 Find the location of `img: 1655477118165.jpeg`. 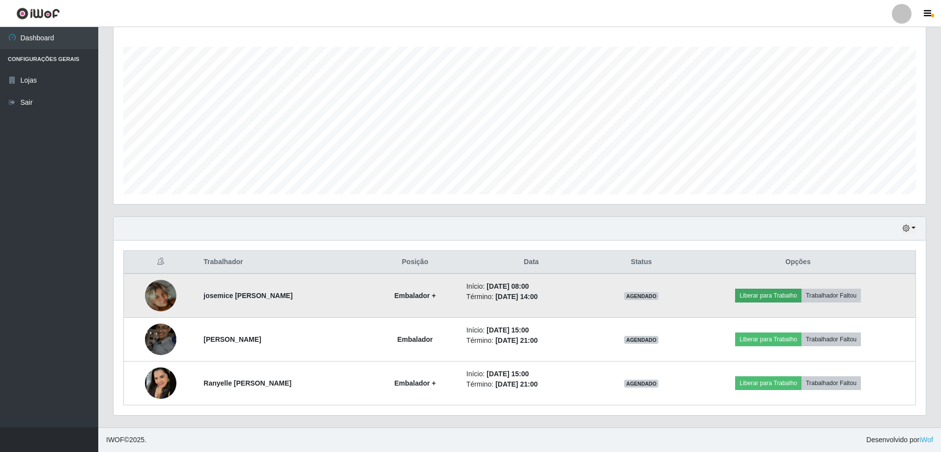

img: 1655477118165.jpeg is located at coordinates (161, 339).